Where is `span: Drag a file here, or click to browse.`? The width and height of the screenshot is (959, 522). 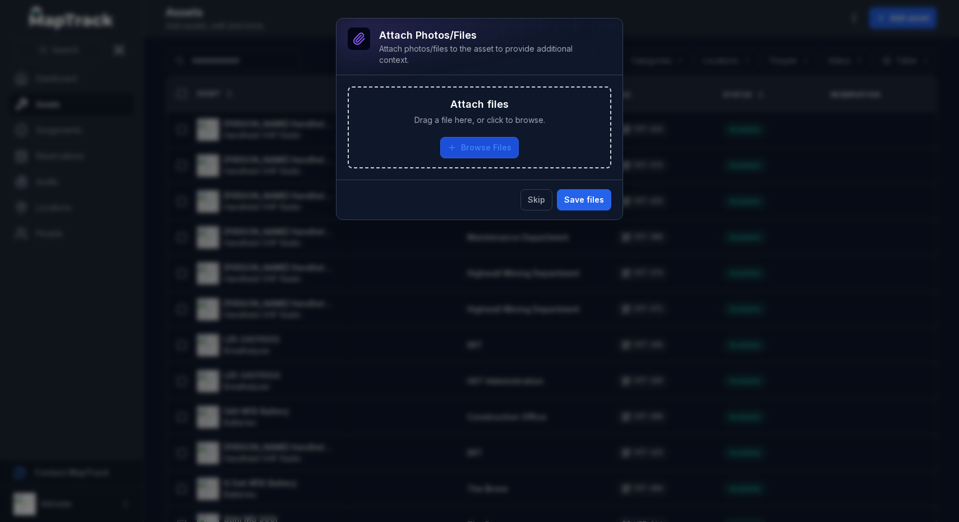
span: Drag a file here, or click to browse. is located at coordinates (480, 120).